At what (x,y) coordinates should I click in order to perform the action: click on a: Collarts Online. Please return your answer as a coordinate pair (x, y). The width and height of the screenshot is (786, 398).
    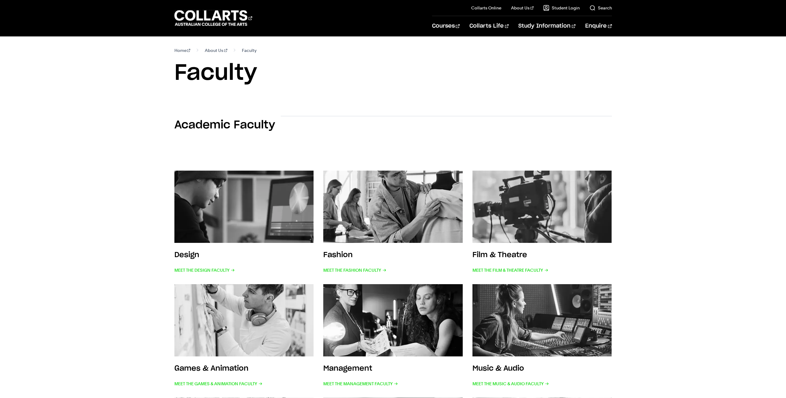
    Looking at the image, I should click on (486, 8).